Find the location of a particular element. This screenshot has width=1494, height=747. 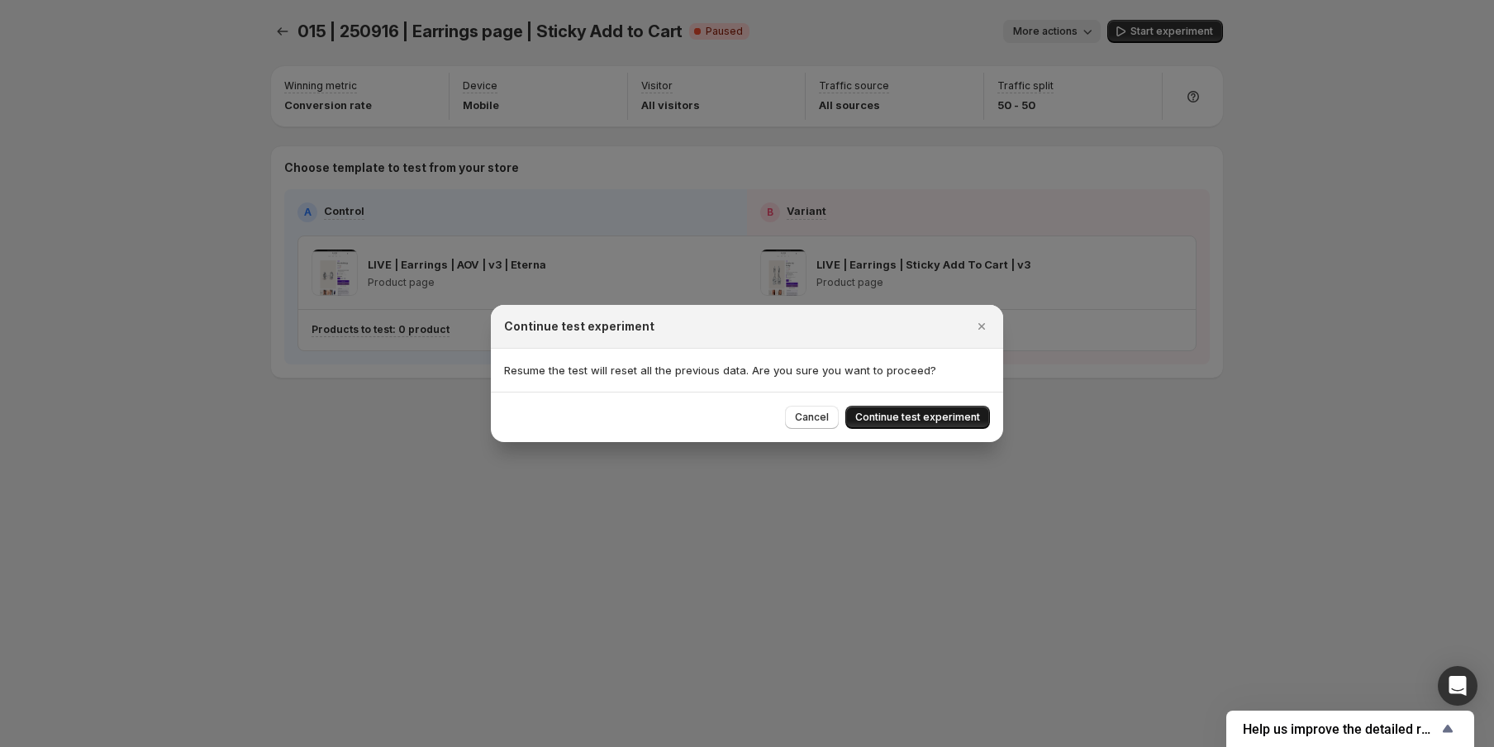

span: Continue test experiment is located at coordinates (917, 417).